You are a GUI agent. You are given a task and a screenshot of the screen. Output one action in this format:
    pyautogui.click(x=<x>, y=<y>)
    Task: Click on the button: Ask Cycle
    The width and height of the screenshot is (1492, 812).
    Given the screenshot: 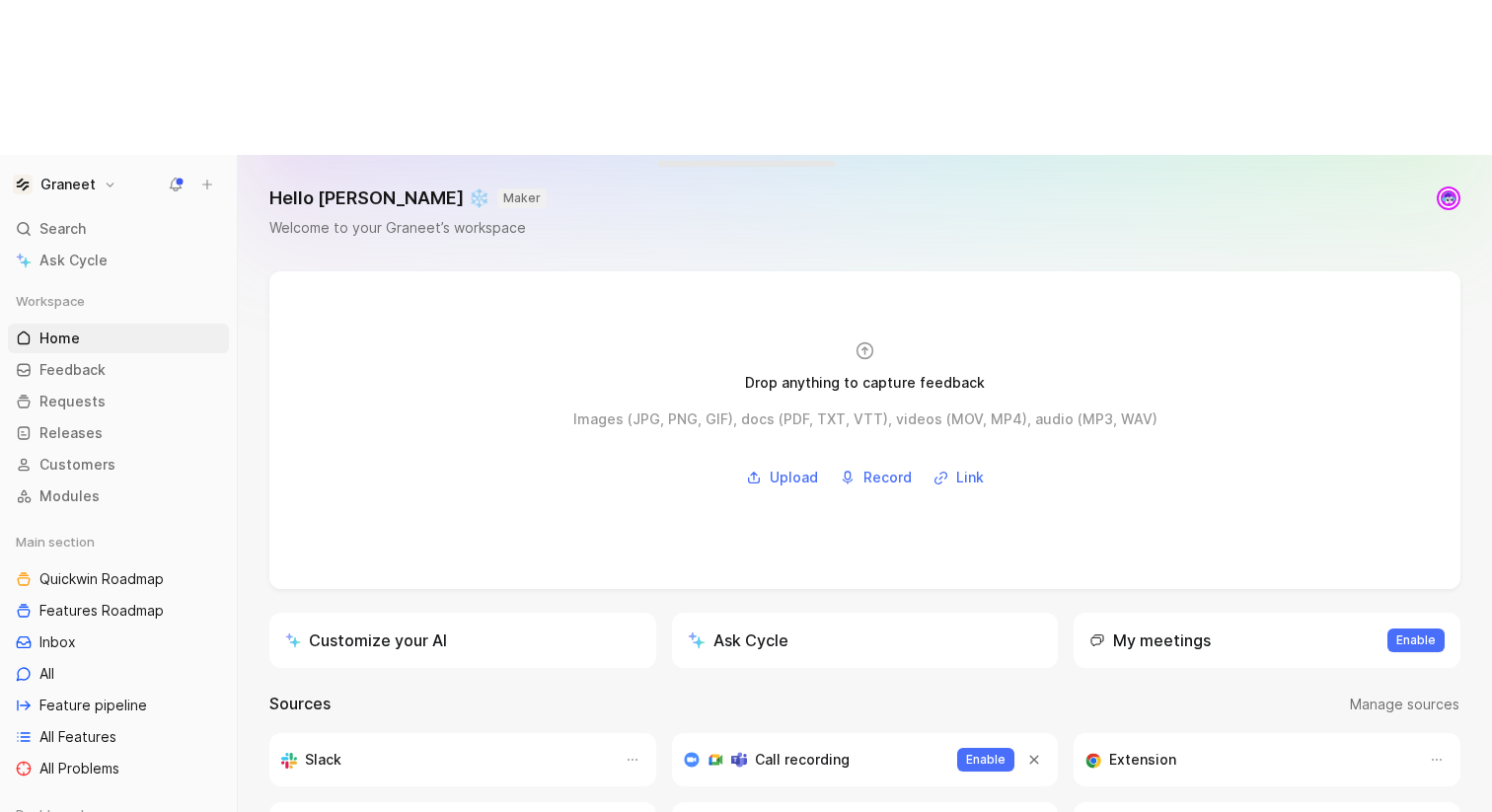 What is the action you would take?
    pyautogui.click(x=865, y=640)
    